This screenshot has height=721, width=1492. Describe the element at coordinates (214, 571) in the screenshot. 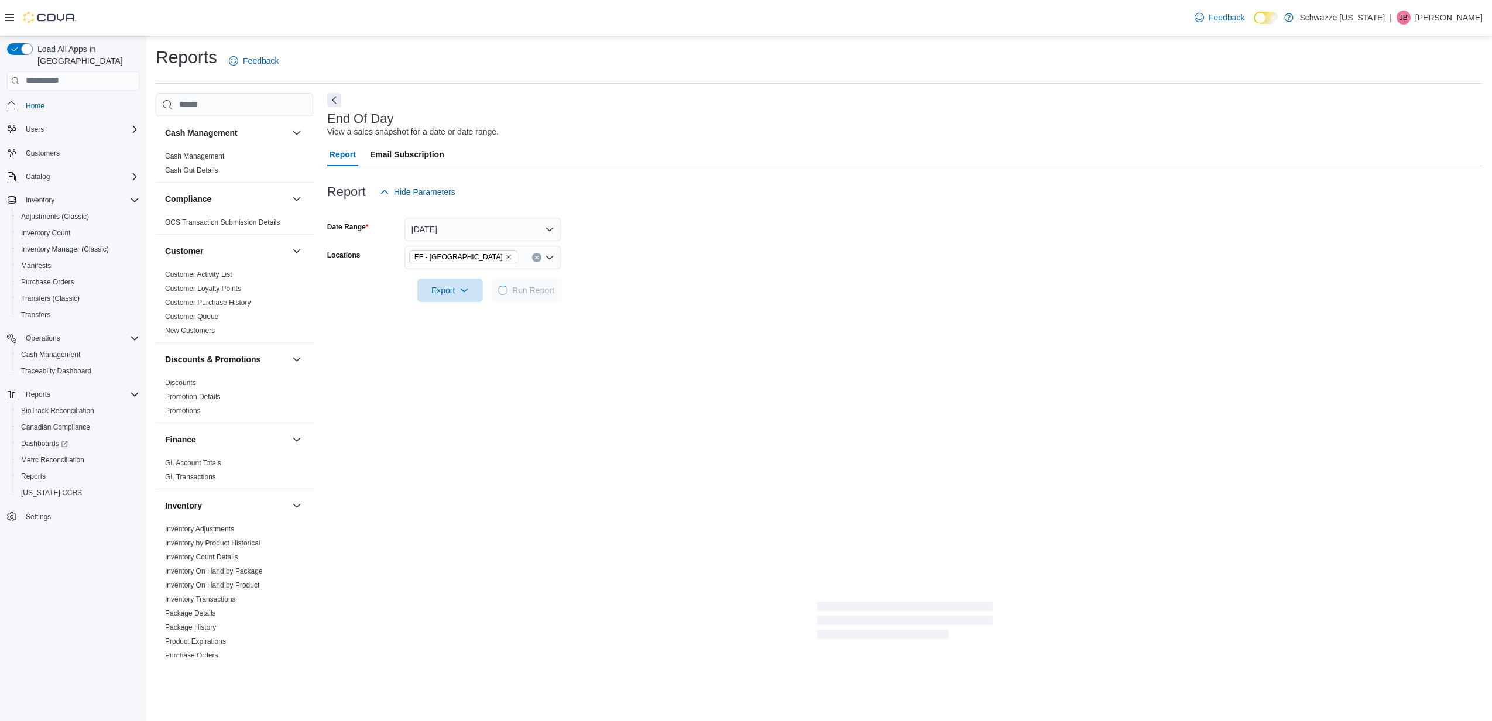

I see `span: Inventory On Hand by Package` at that location.